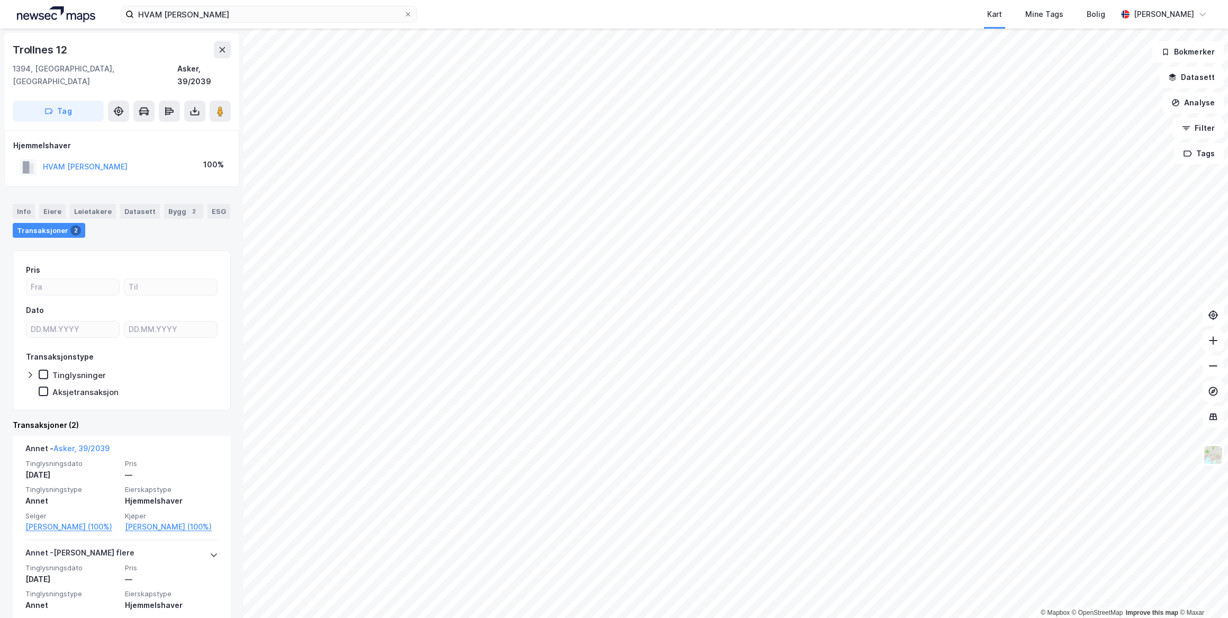 This screenshot has width=1228, height=618. I want to click on button: Tag, so click(58, 111).